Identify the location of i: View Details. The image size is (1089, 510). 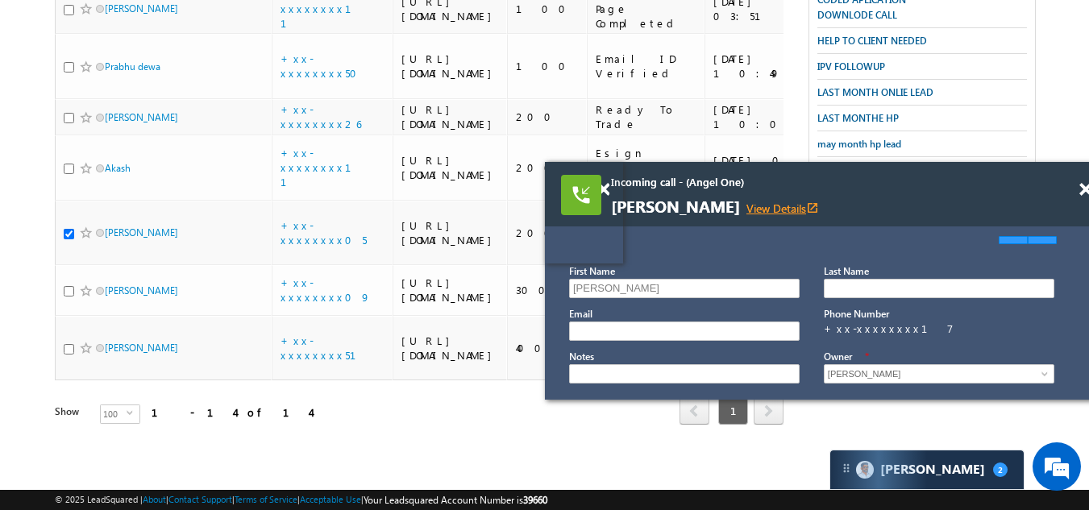
(812, 208).